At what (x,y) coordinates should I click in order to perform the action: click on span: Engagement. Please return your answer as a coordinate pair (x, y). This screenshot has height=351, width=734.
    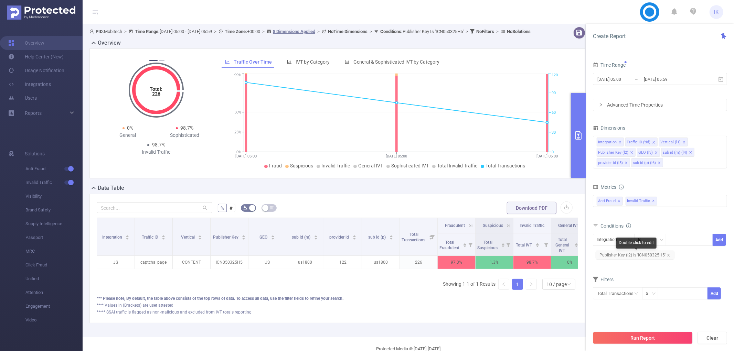
    Looking at the image, I should click on (54, 307).